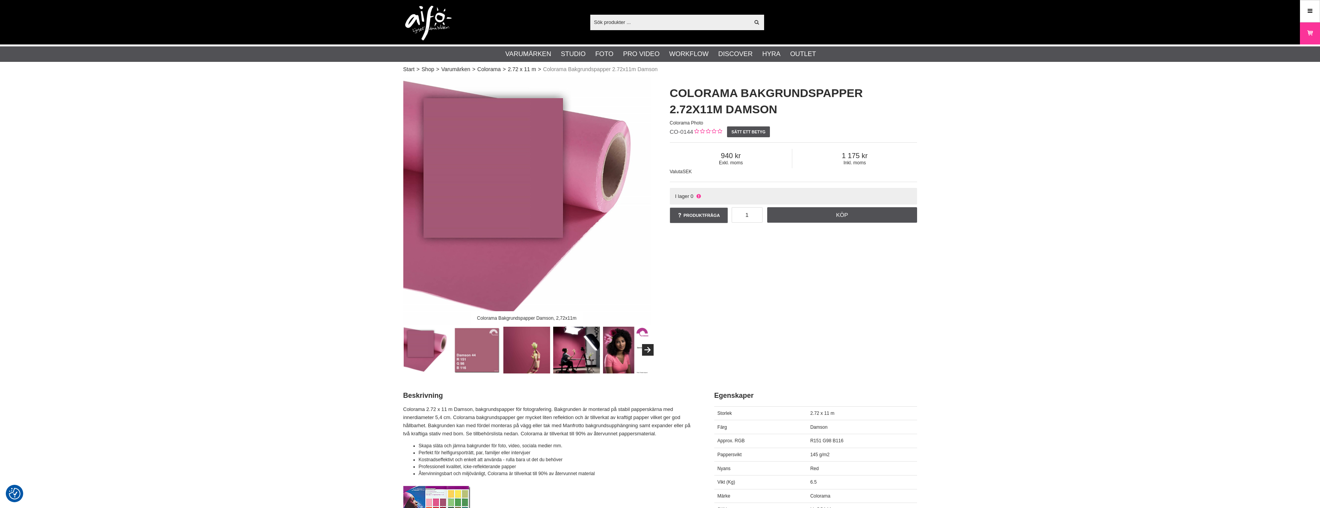 This screenshot has height=508, width=1320. Describe the element at coordinates (428, 23) in the screenshot. I see `img: logo.png` at that location.